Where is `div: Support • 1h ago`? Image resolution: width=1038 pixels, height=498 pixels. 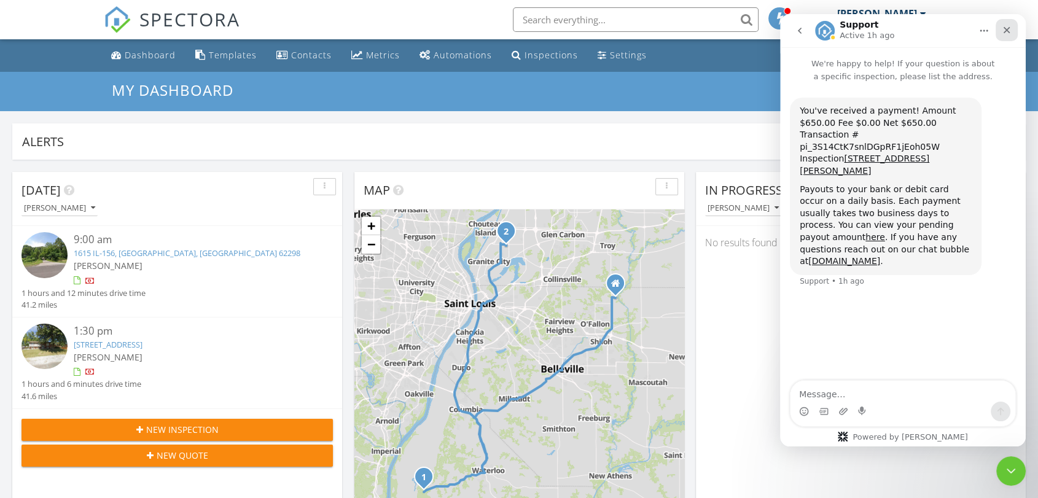 div: Support • 1h ago is located at coordinates (52, 267).